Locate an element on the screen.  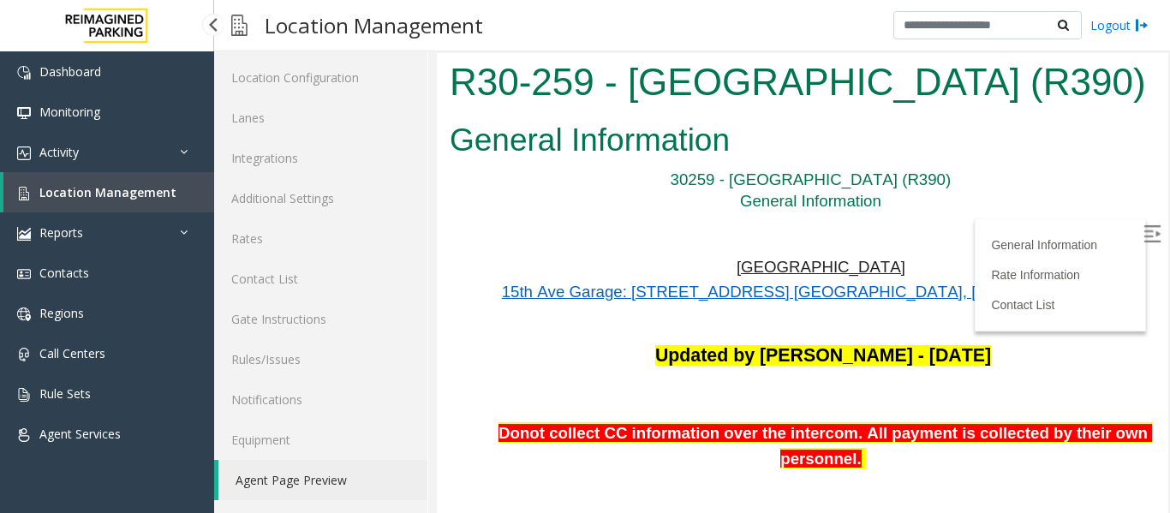
span: Activity is located at coordinates (59, 152).